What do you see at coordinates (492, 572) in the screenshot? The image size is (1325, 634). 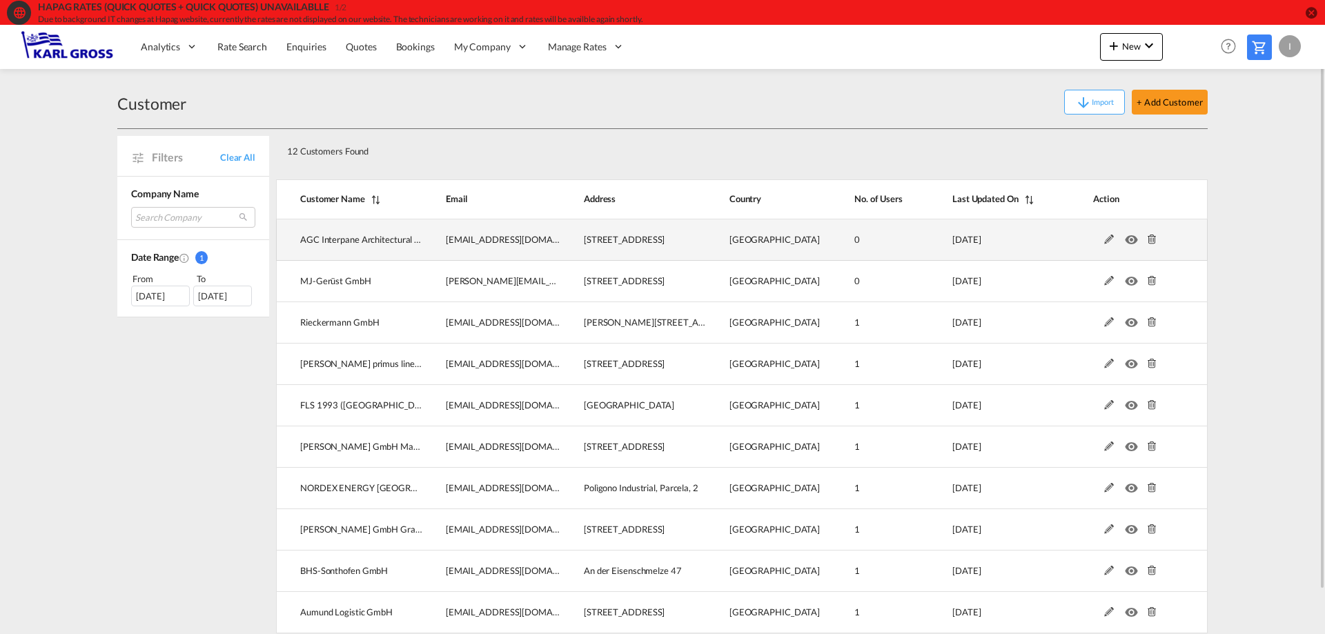 I see `td: Test4@test.com` at bounding box center [492, 572].